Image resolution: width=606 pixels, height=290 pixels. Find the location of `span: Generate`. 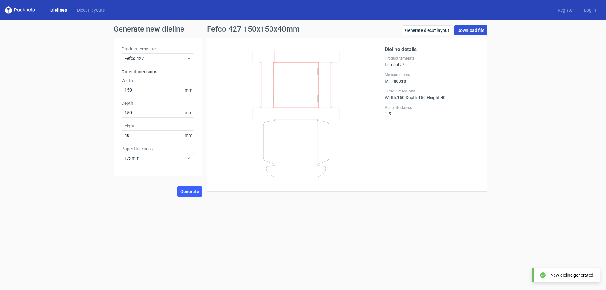

span: Generate is located at coordinates (190, 192).